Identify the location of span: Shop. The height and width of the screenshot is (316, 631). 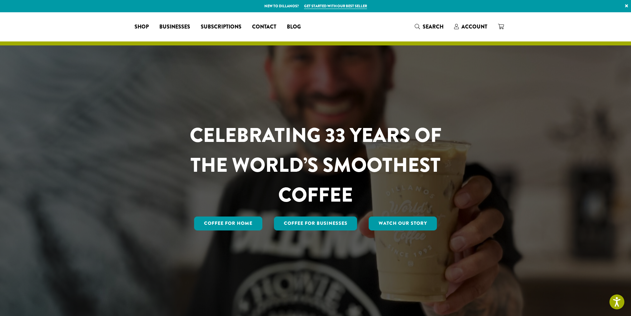
(141, 27).